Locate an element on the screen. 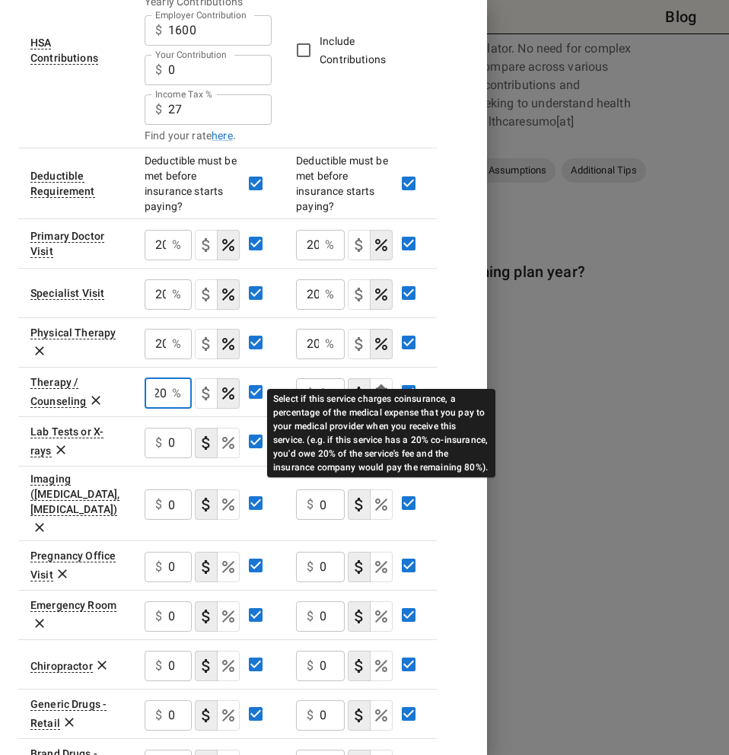  div: Prenatal care visits for routine pregnancy monitoring and checkups throughout pregnancy. is located at coordinates (73, 566).